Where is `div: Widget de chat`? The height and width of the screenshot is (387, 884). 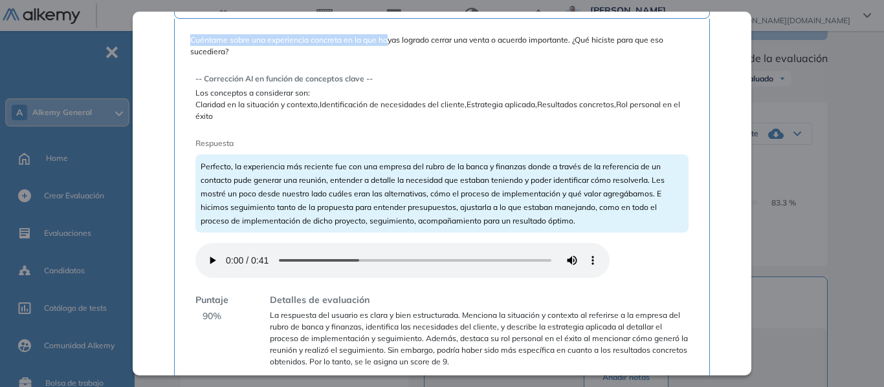
div: Widget de chat is located at coordinates (851, 356).